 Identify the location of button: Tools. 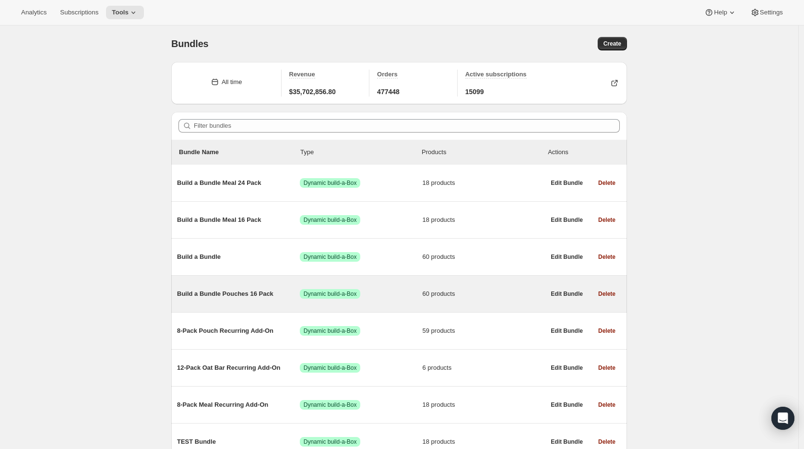
(125, 12).